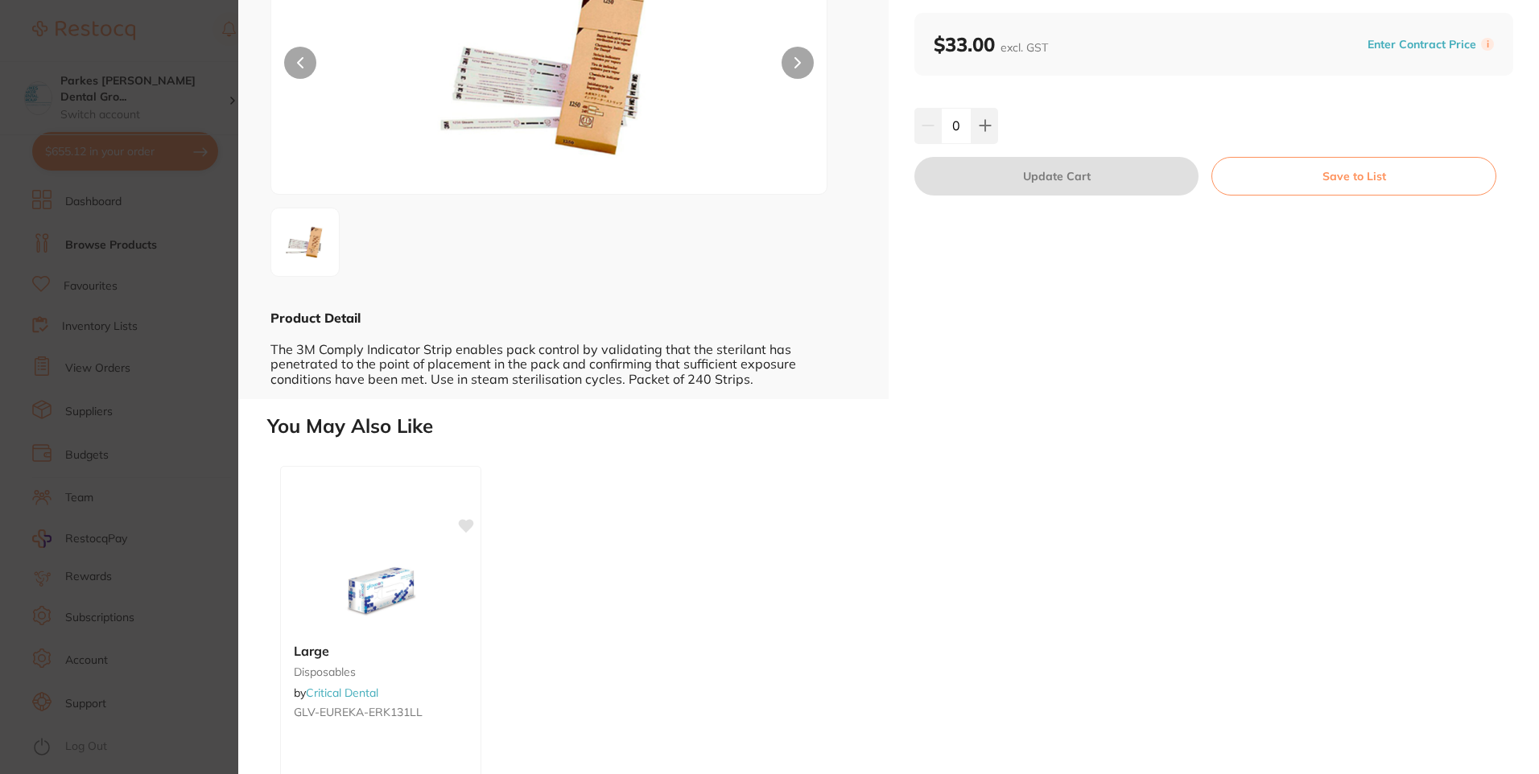 This screenshot has height=774, width=1539. What do you see at coordinates (381, 651) in the screenshot?
I see `b: Large` at bounding box center [381, 651].